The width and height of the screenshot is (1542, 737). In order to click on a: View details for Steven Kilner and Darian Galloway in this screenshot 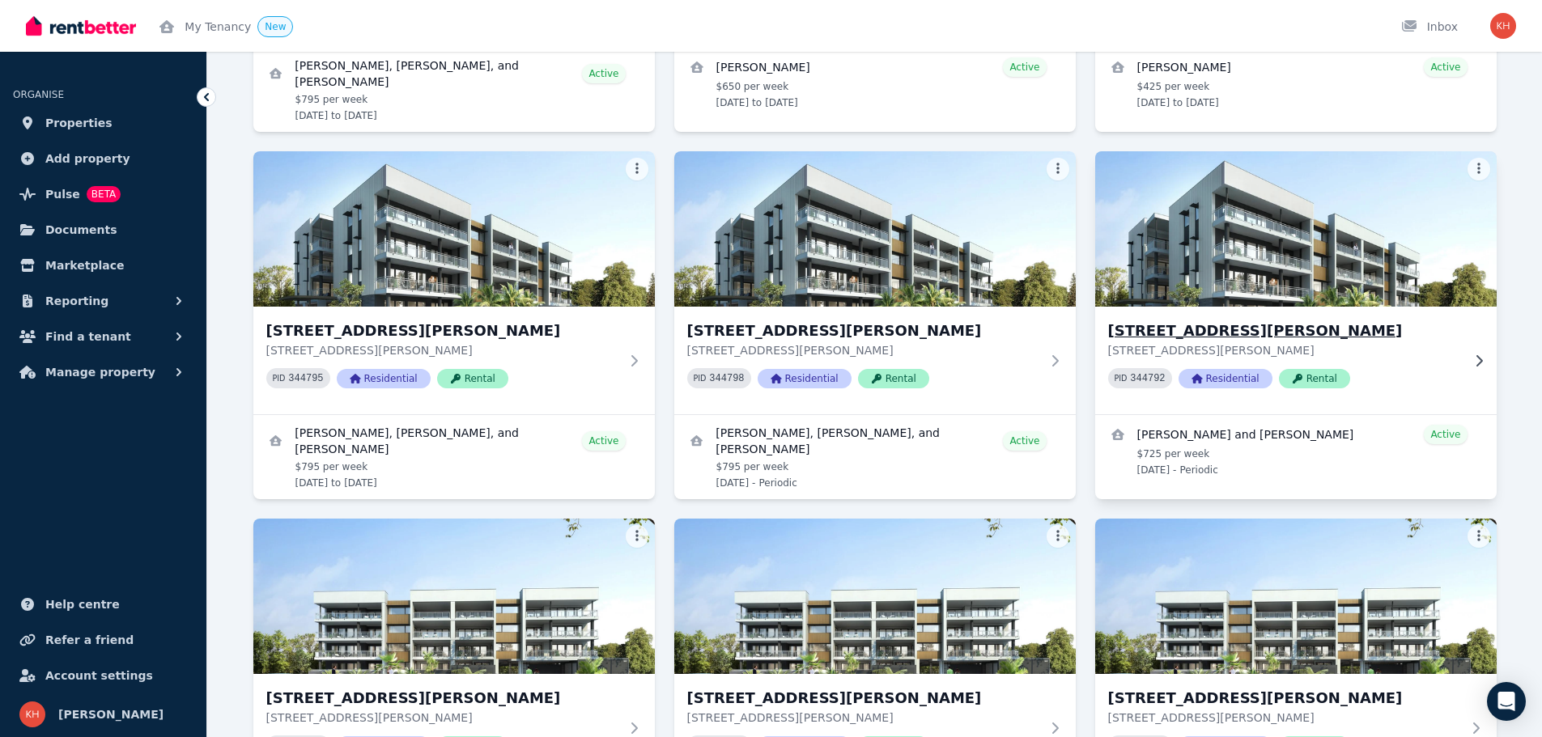, I will do `click(1296, 451)`.